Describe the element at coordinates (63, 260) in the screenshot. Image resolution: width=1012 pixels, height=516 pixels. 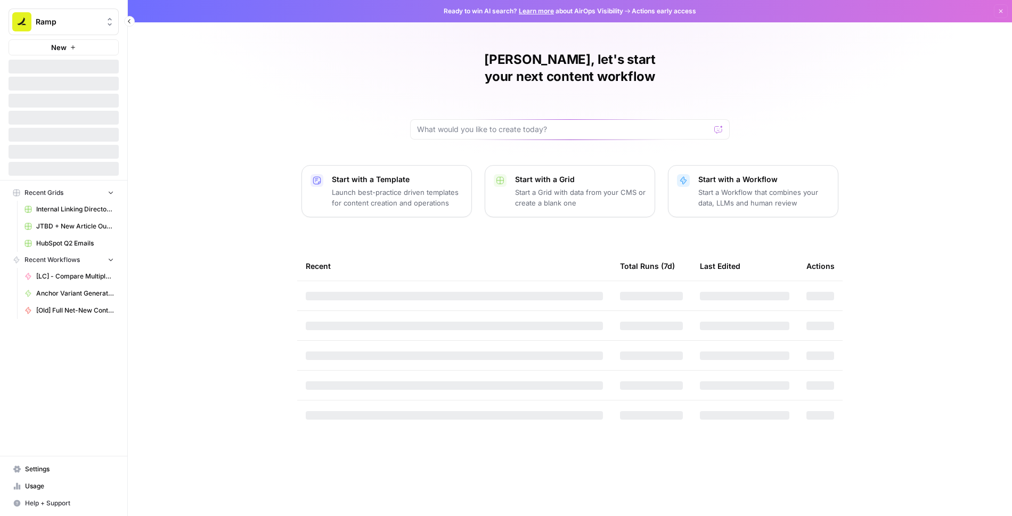
I see `button: Recent Workflows` at that location.